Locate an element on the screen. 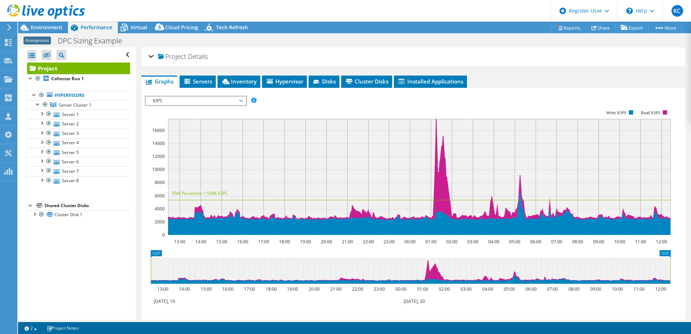 Image resolution: width=691 pixels, height=334 pixels. a: 2 is located at coordinates (31, 328).